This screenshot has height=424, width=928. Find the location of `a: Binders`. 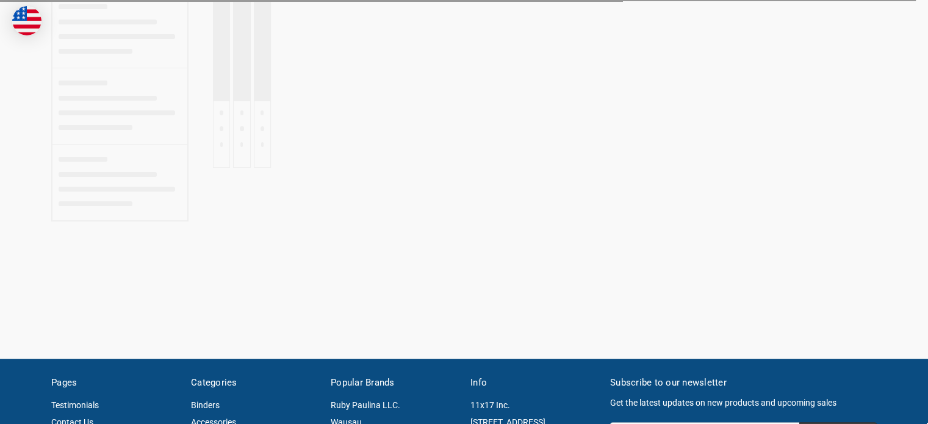

a: Binders is located at coordinates (205, 405).